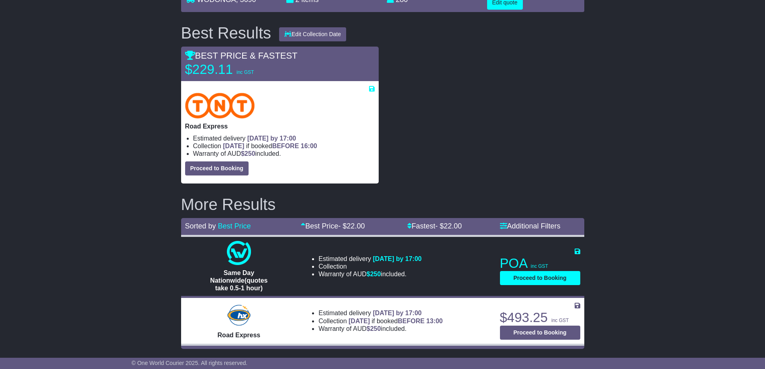 The width and height of the screenshot is (765, 369). What do you see at coordinates (220, 106) in the screenshot?
I see `img: TNT Domestic: Road Express` at bounding box center [220, 106].